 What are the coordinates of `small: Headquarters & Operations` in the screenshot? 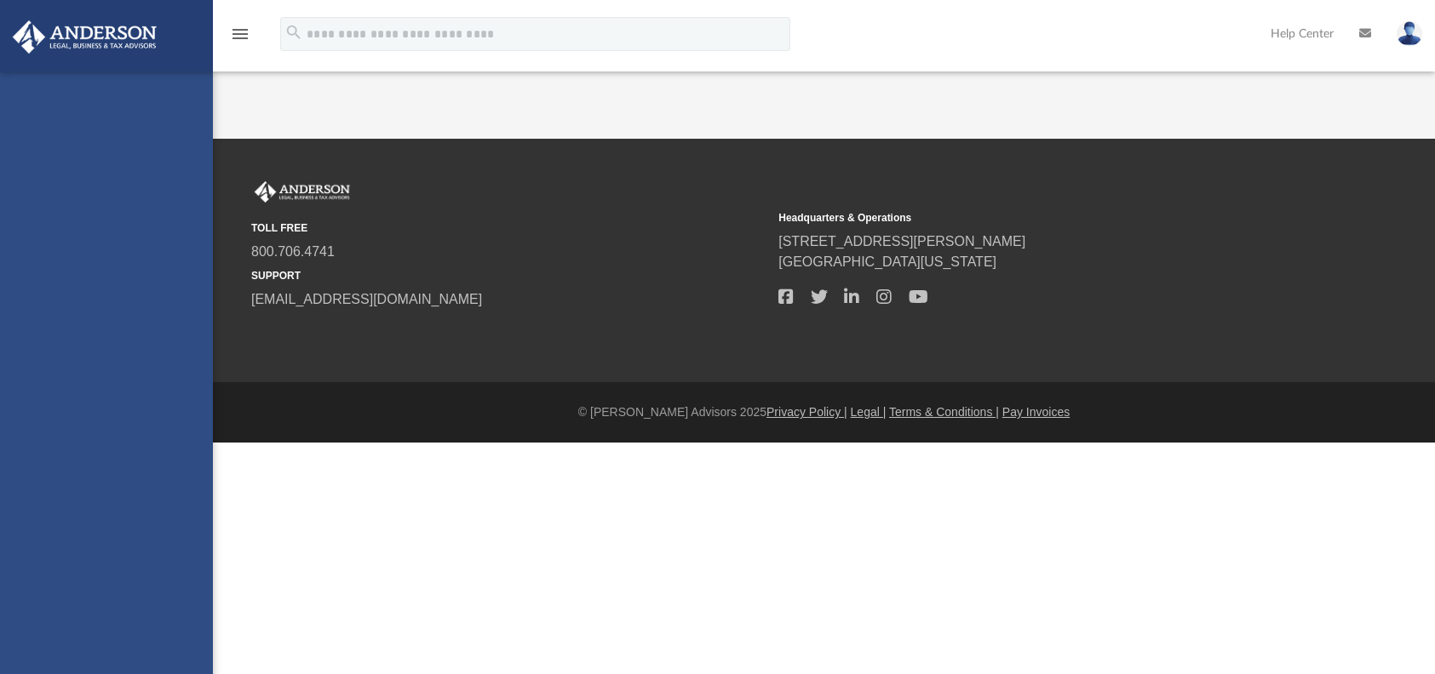 It's located at (1035, 218).